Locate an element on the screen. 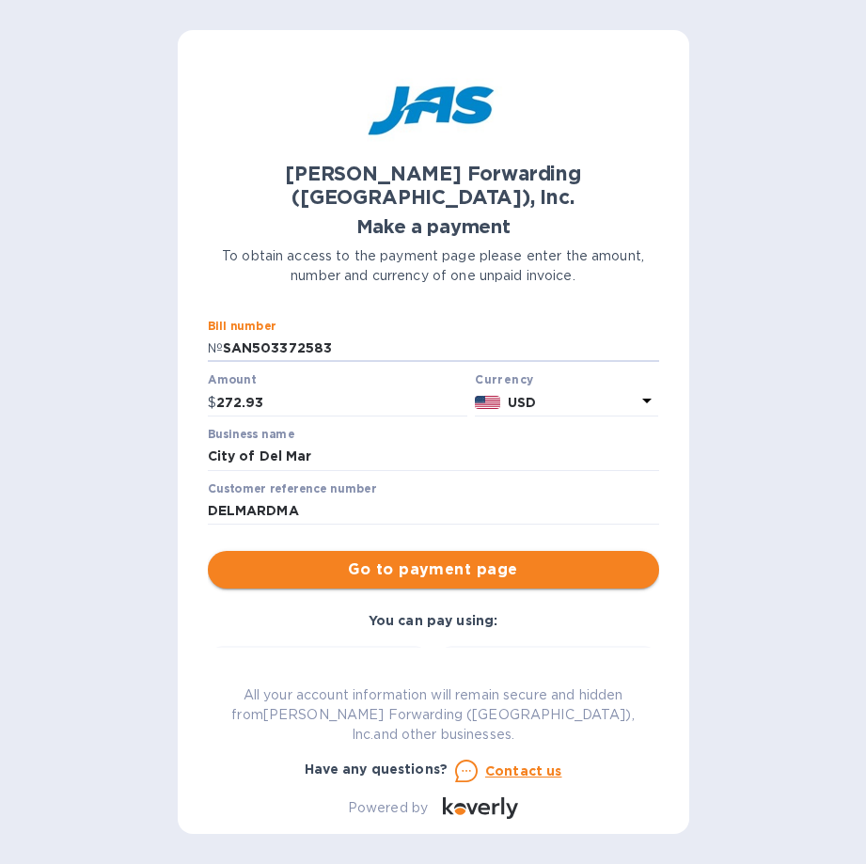 The height and width of the screenshot is (864, 866). h1: Make a payment is located at coordinates (433, 226).